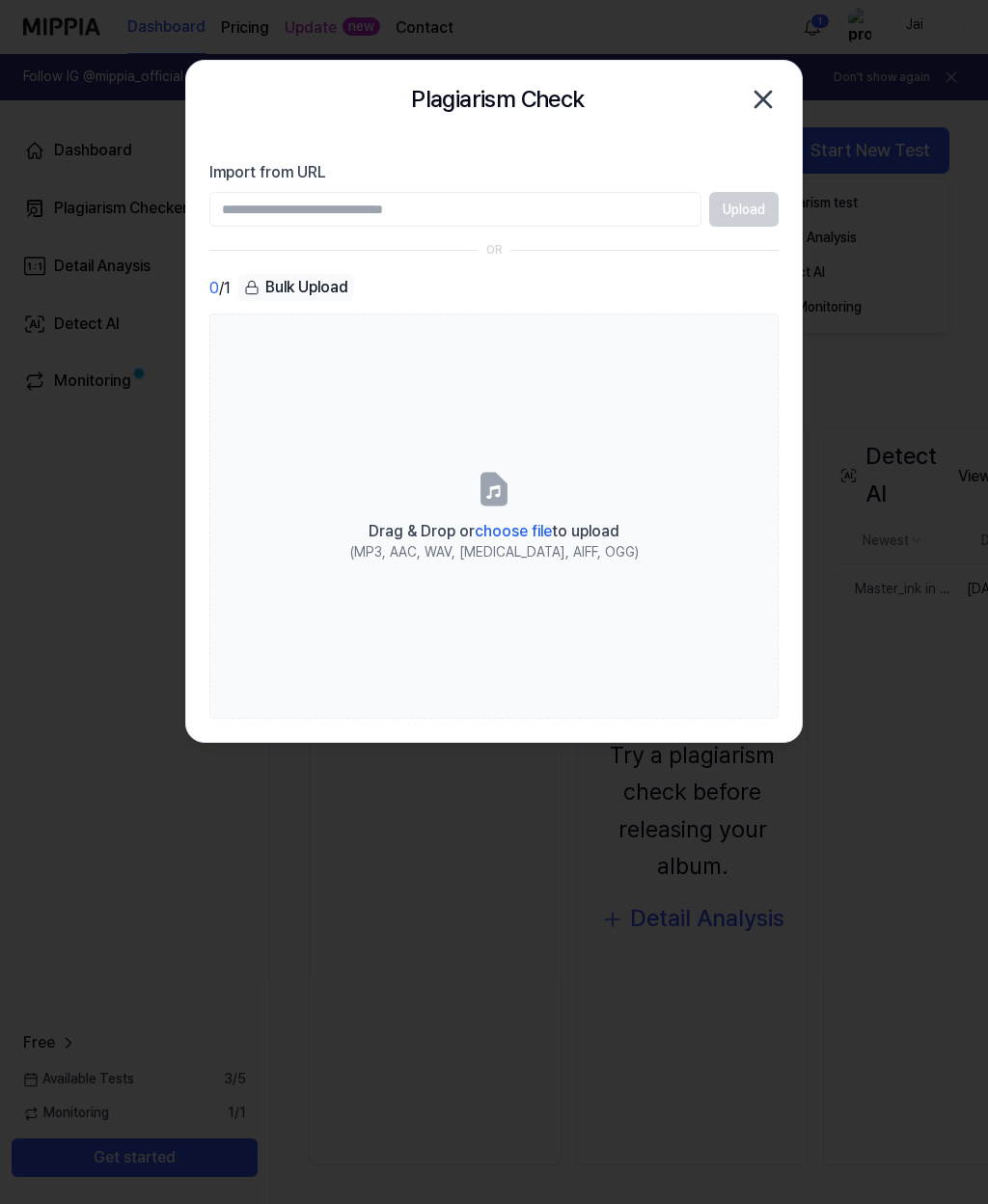  What do you see at coordinates (214, 288) in the screenshot?
I see `span: 0` at bounding box center [214, 288].